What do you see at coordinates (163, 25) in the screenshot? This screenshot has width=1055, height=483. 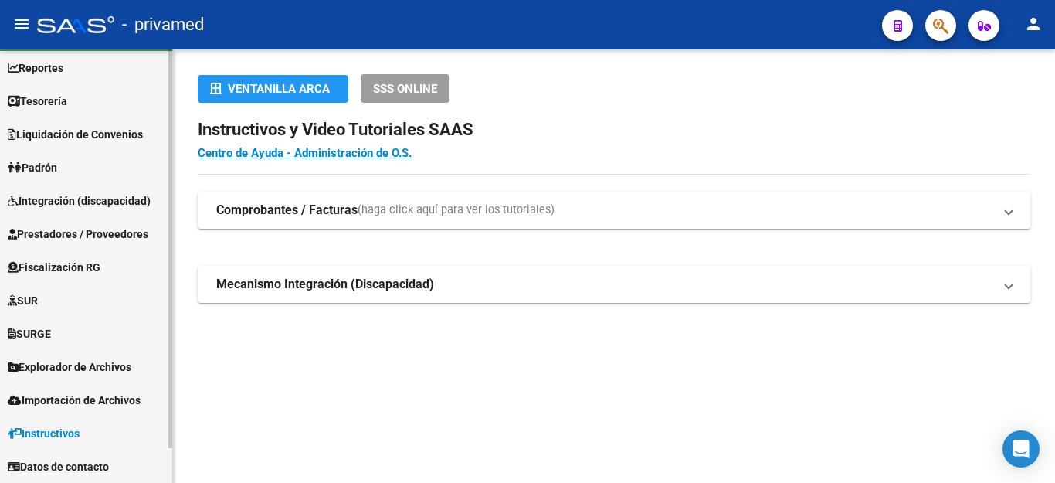 I see `span: - privamed` at bounding box center [163, 25].